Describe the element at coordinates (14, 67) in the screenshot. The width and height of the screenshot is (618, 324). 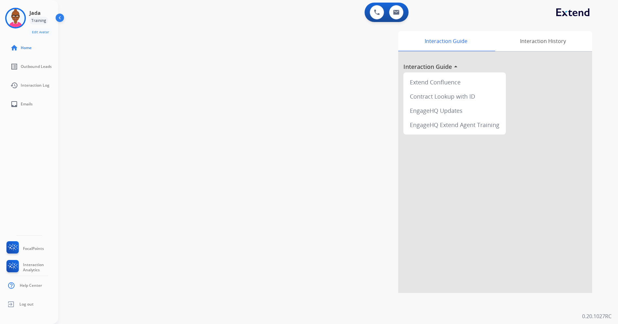
I see `mat-icon: list_alt` at that location.